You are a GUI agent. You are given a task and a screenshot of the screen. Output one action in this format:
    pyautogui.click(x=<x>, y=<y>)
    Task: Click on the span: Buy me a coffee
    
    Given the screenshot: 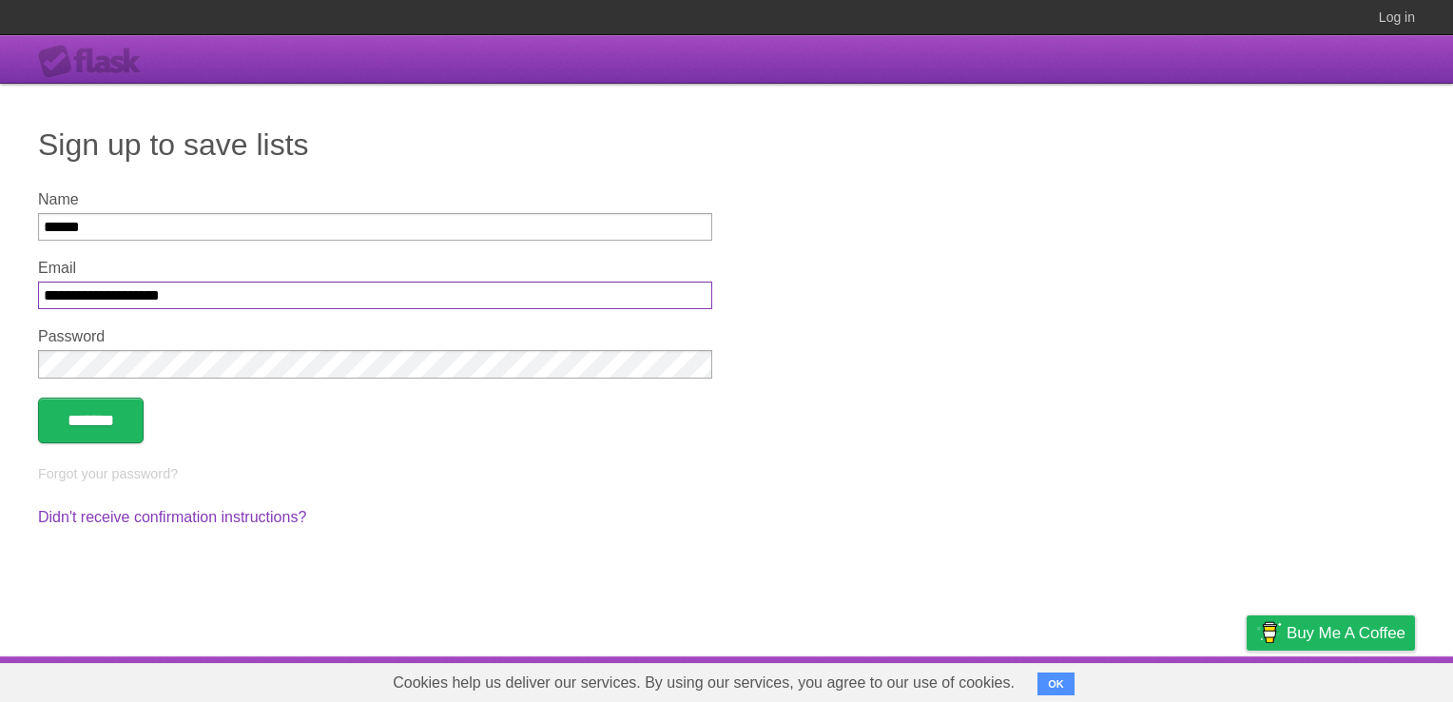 What is the action you would take?
    pyautogui.click(x=1346, y=632)
    